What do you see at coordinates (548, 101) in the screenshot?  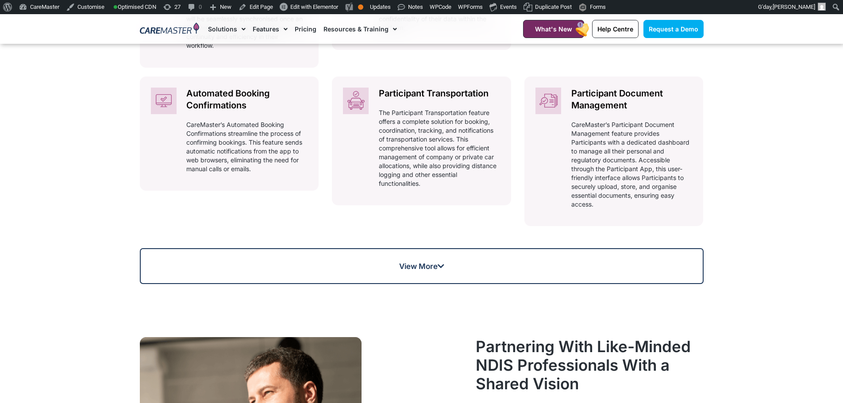 I see `img: CareMaster's NDIS CRM Participant Document Management simplifies secure document handling and acc...` at bounding box center [548, 101].